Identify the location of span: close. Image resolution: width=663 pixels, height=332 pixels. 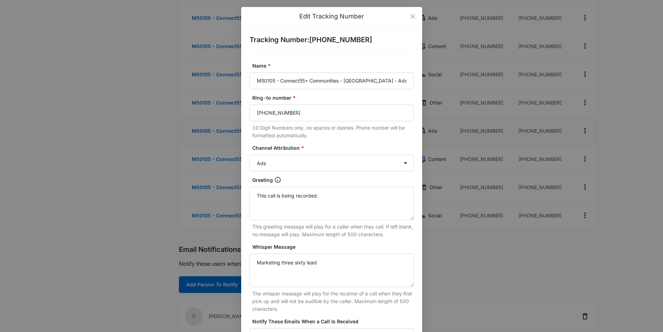
(413, 16).